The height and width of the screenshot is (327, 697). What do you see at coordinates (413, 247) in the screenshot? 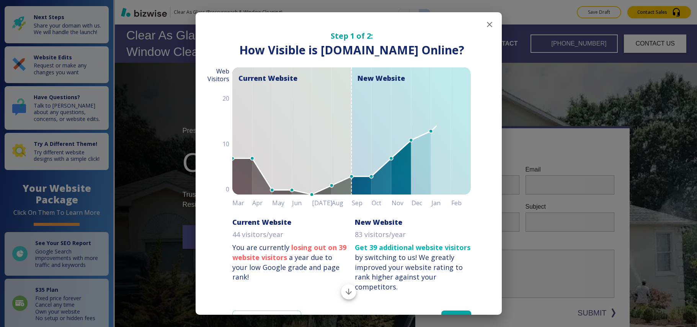
I see `strong: Get 39 additional website visitors` at bounding box center [413, 247].